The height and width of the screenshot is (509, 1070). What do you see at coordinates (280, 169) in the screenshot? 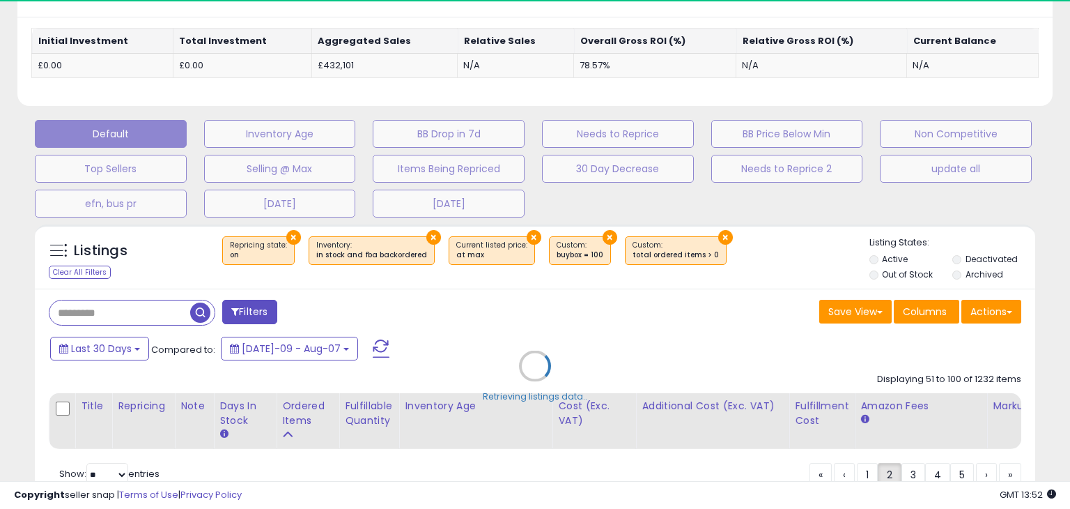
I see `button: Selling @ Max` at bounding box center [280, 169].